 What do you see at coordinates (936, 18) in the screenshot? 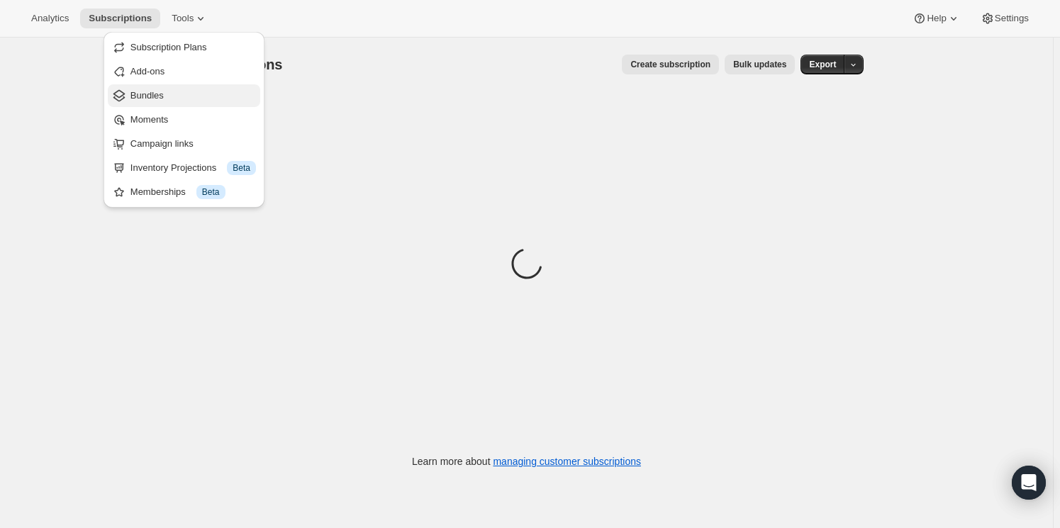
I see `span: Help` at bounding box center [936, 18].